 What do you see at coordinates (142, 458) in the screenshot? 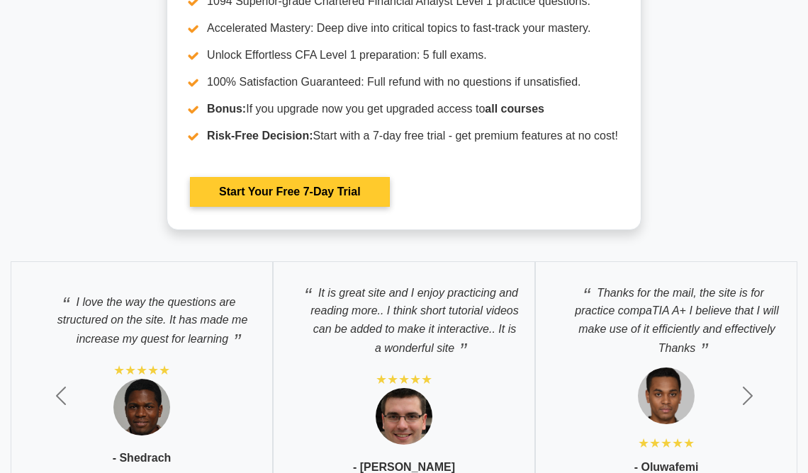
I see `p: - Shedrach` at bounding box center [142, 458].